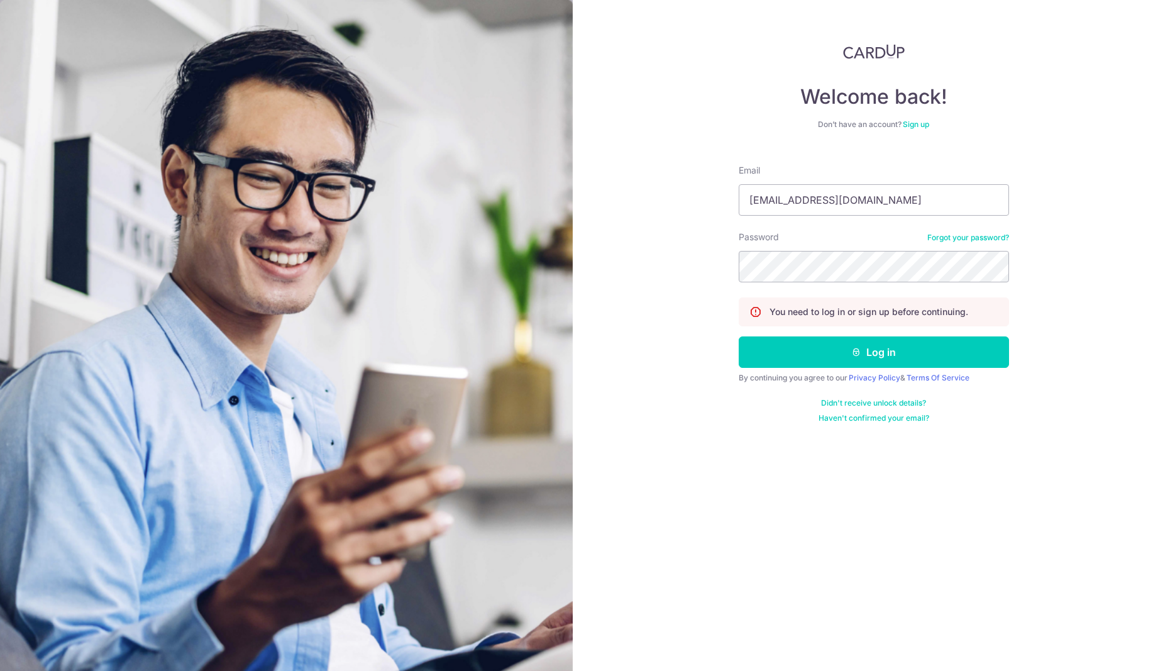 This screenshot has height=671, width=1175. Describe the element at coordinates (938, 377) in the screenshot. I see `a: Terms Of Service` at that location.